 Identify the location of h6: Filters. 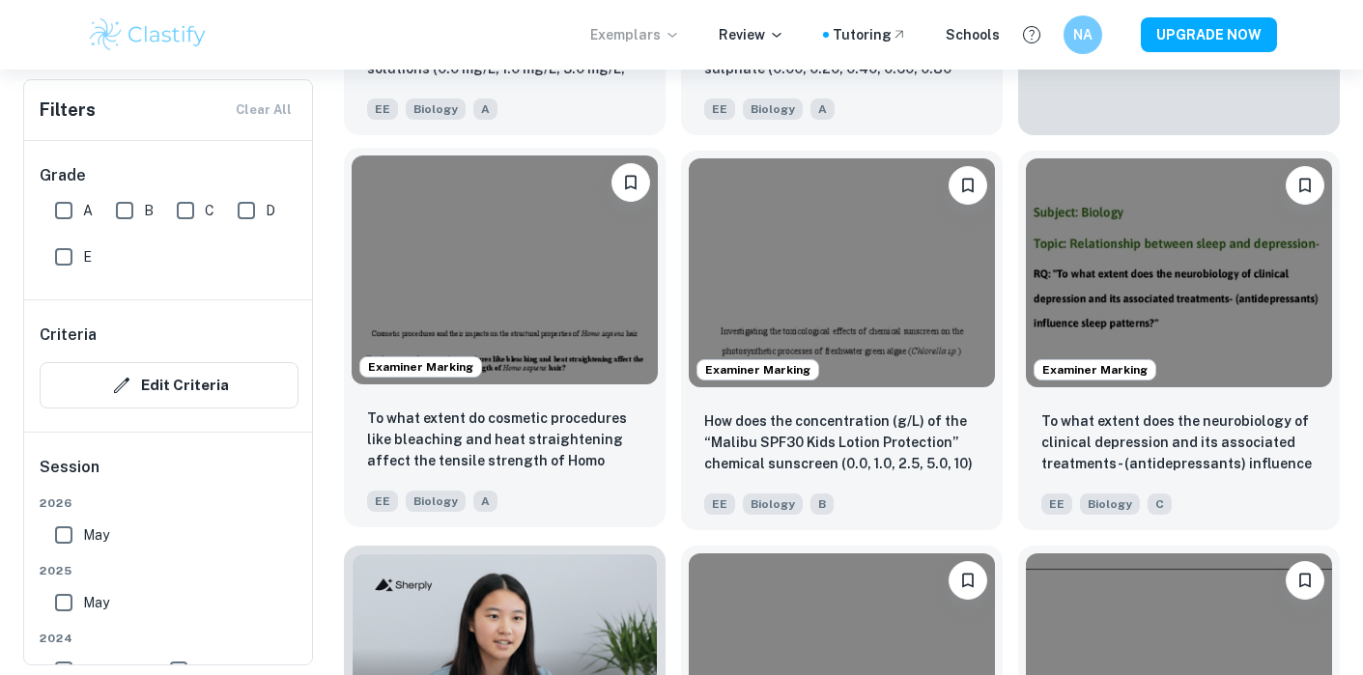
(68, 110).